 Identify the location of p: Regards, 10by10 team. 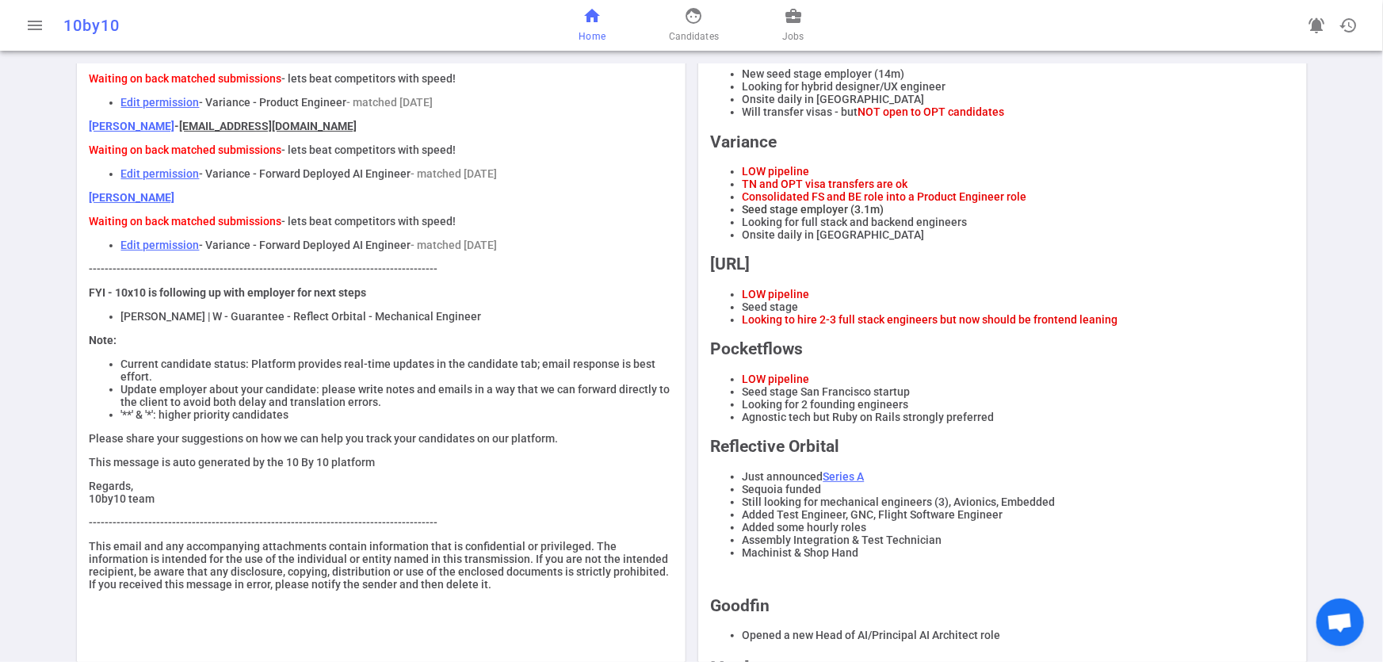
(381, 492).